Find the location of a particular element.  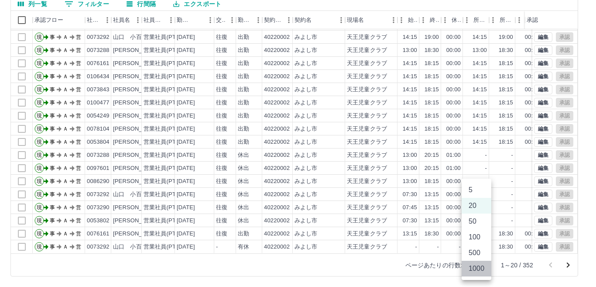

li: 20 is located at coordinates (477, 206).